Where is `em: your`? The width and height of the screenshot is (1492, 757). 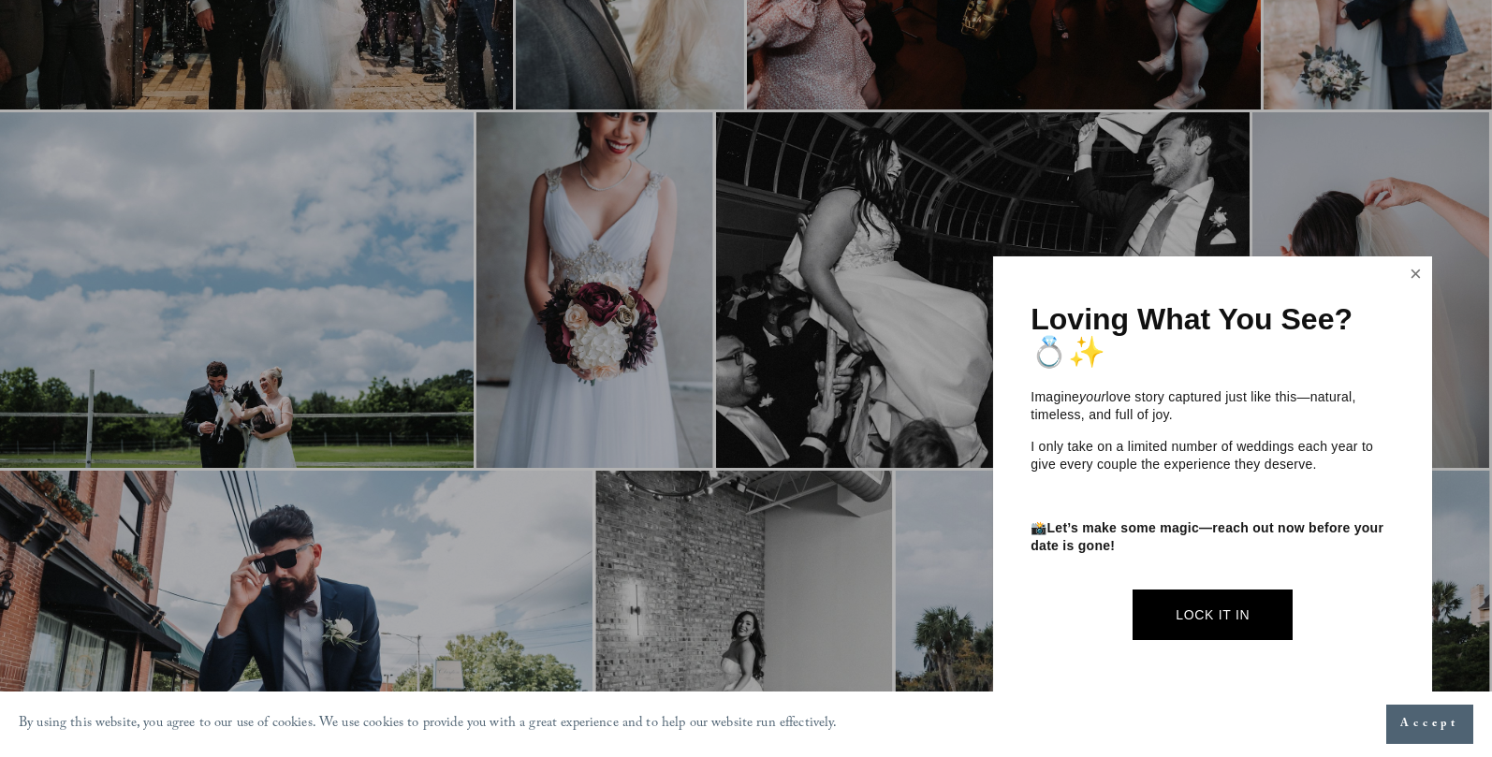
em: your is located at coordinates (1092, 397).